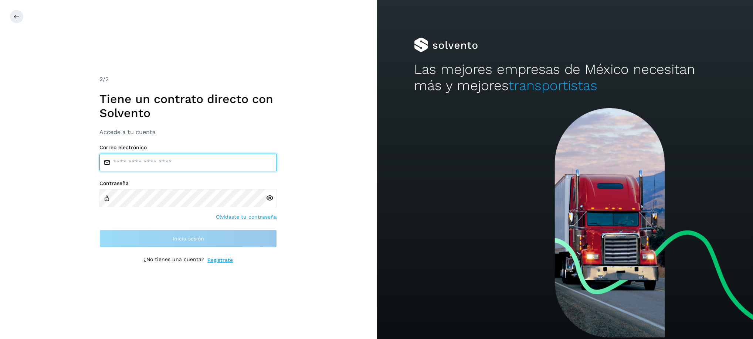 This screenshot has width=753, height=339. Describe the element at coordinates (220, 260) in the screenshot. I see `a: Regístrate` at that location.